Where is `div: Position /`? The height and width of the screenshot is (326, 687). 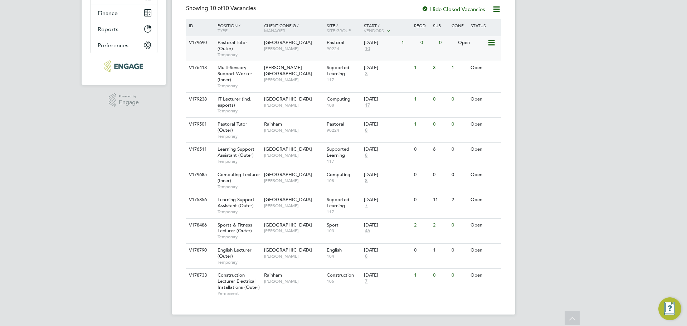 div: Position / is located at coordinates (237, 28).